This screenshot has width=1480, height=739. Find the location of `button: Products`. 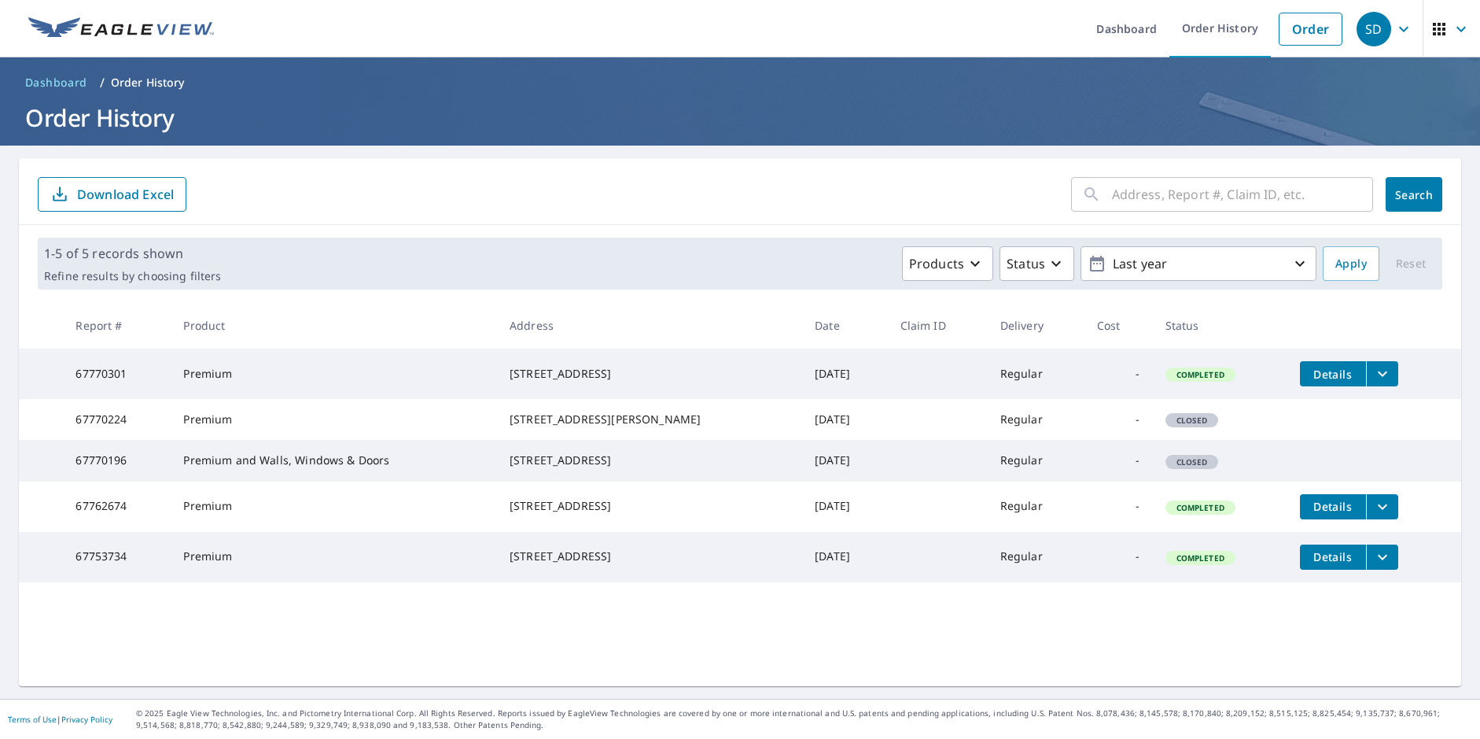

button: Products is located at coordinates (948, 264).